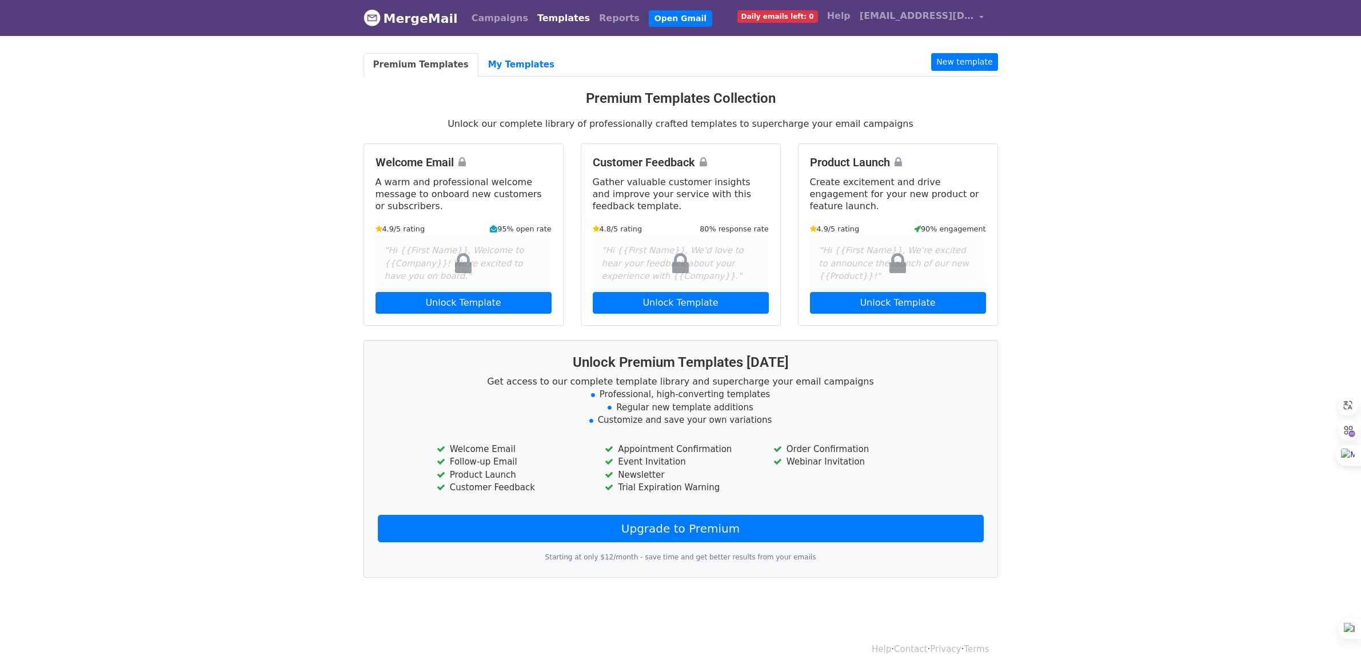 Image resolution: width=1361 pixels, height=656 pixels. What do you see at coordinates (898, 162) in the screenshot?
I see `h4: Product Launch` at bounding box center [898, 162].